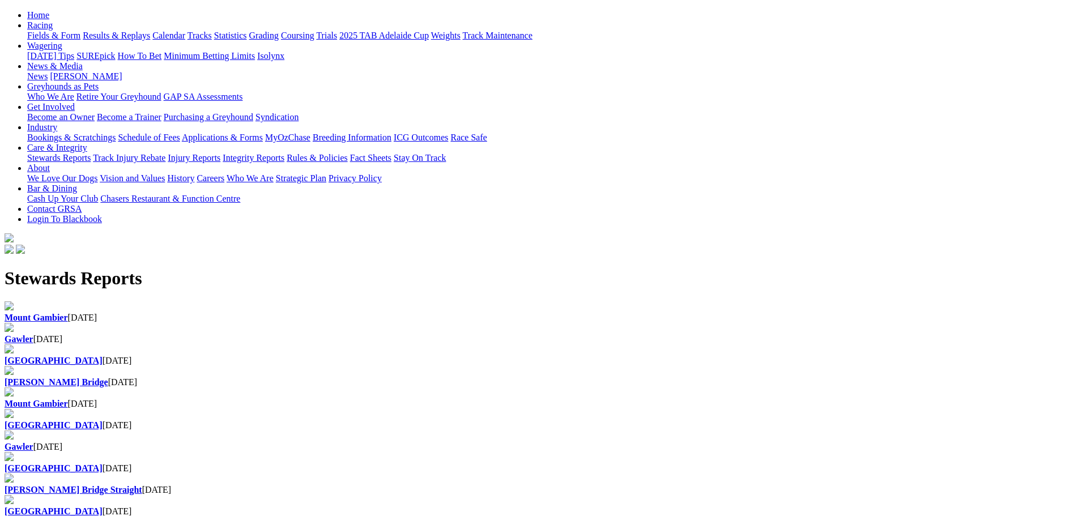 This screenshot has width=1079, height=516. I want to click on a: Minimum Betting Limits, so click(209, 56).